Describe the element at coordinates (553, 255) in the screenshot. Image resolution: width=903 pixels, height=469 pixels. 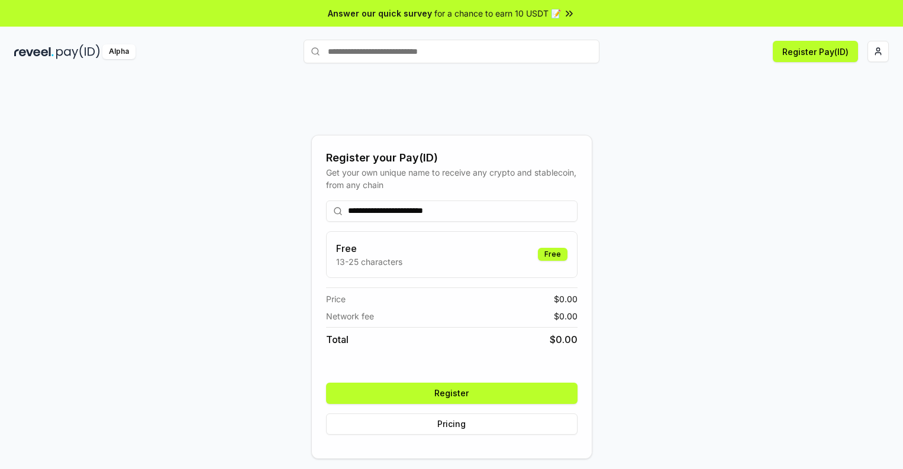
I see `div: Free` at that location.